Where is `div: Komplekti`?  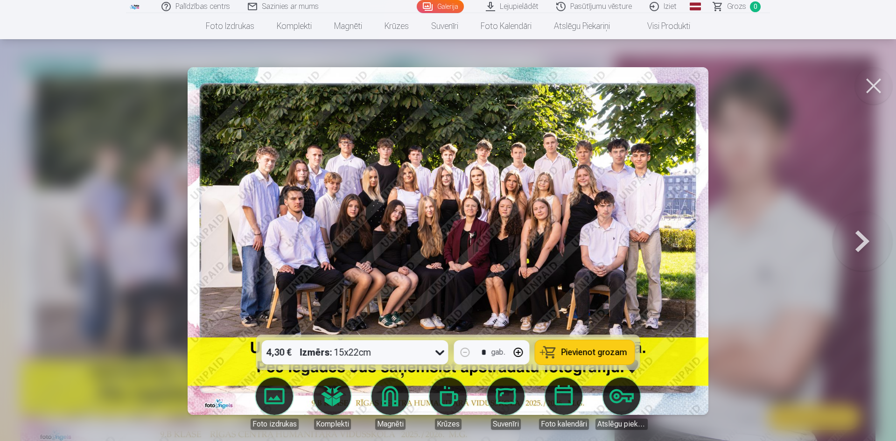 div: Komplekti is located at coordinates (332, 424).